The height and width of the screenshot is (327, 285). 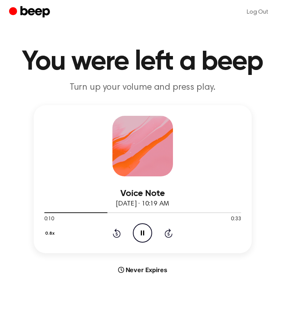 I want to click on p: Turn up your volume and press play., so click(x=142, y=88).